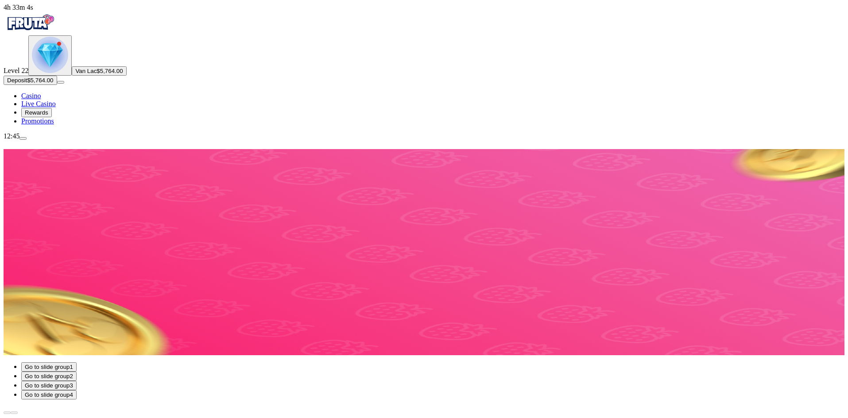  I want to click on a: poker-chip iconLive Casino, so click(39, 104).